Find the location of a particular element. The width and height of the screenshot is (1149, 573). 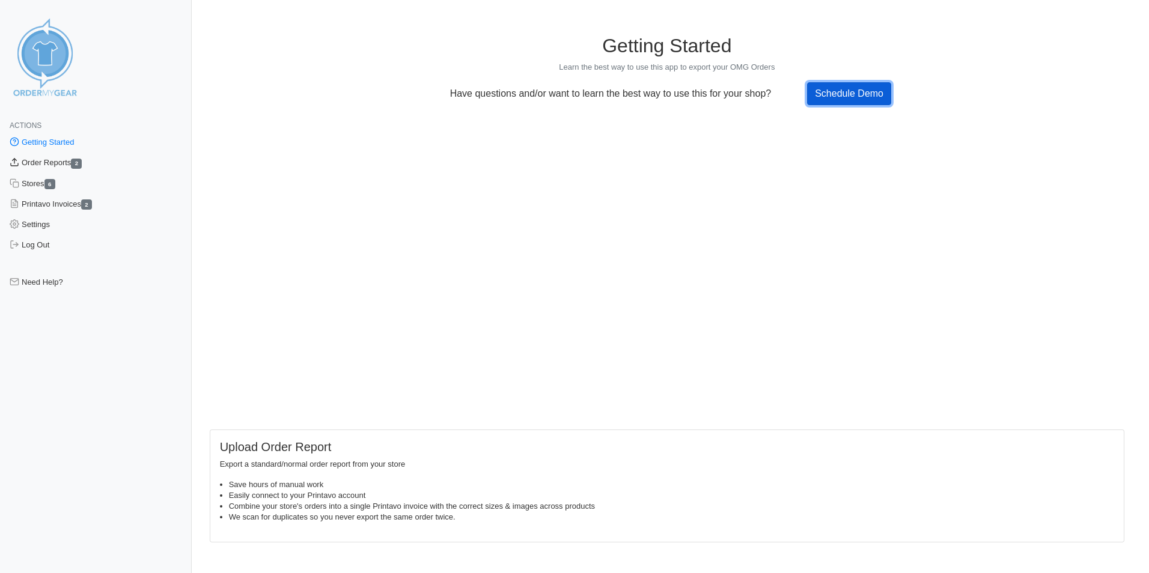

li: Save hours of manual work is located at coordinates (671, 485).